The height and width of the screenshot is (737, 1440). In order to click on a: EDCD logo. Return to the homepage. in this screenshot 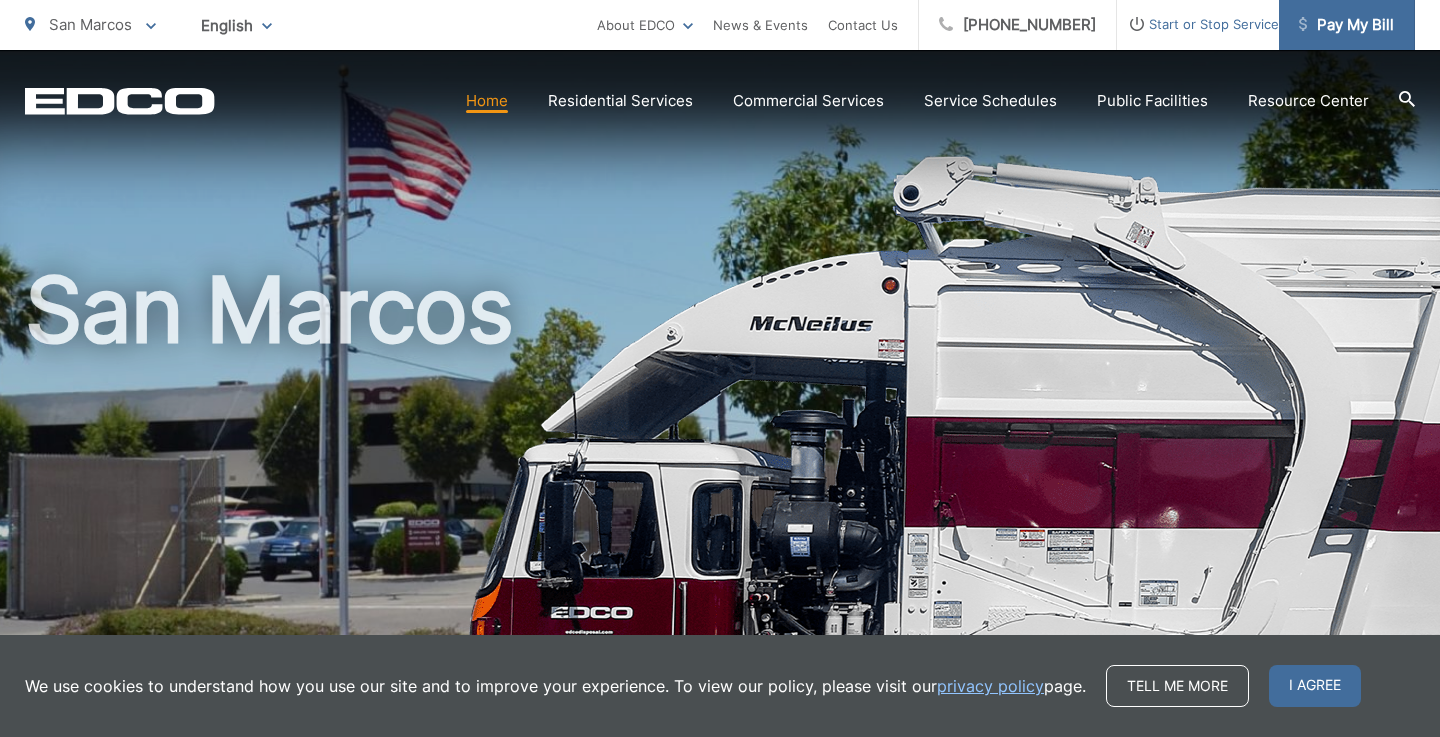, I will do `click(120, 101)`.